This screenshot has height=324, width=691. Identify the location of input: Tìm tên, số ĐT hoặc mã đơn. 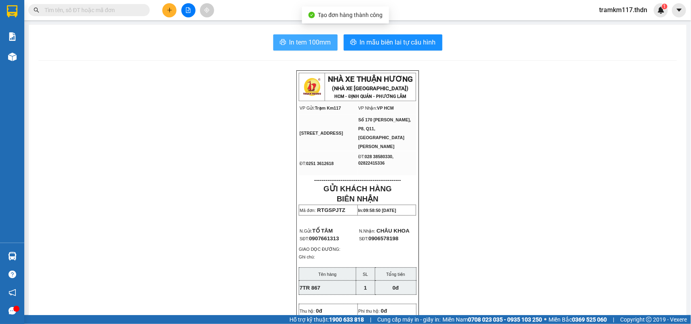
(92, 10).